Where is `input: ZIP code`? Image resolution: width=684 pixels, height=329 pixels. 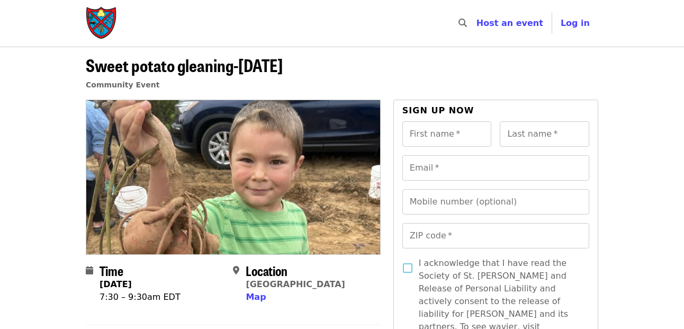 input: ZIP code is located at coordinates (495, 236).